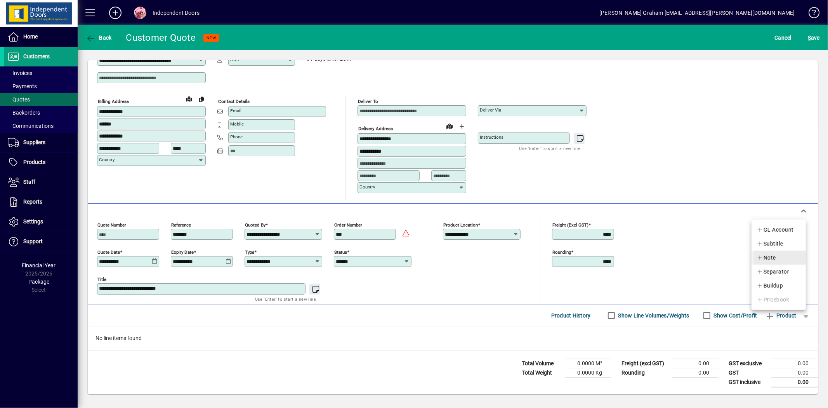 Image resolution: width=828 pixels, height=408 pixels. I want to click on span: Pricebook, so click(773, 299).